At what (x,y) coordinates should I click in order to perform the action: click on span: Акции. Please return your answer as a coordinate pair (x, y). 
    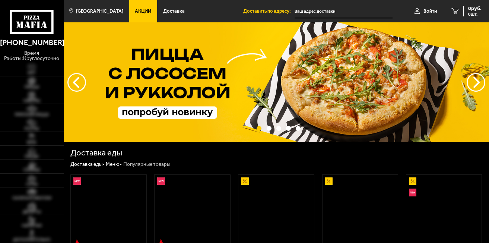
    Looking at the image, I should click on (143, 11).